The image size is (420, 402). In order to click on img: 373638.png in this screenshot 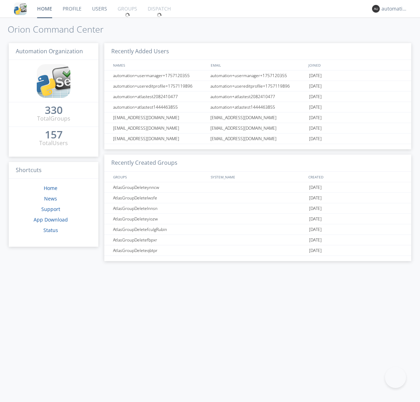, I will do `click(376, 9)`.